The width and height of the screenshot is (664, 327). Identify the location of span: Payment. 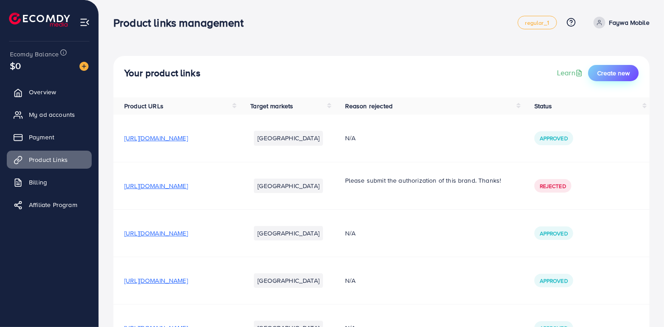
(42, 137).